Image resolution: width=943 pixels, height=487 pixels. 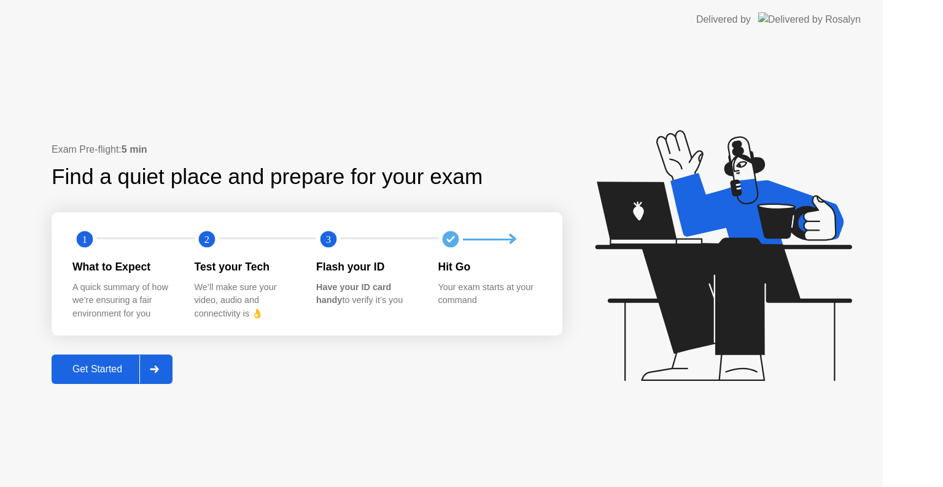 What do you see at coordinates (246, 301) in the screenshot?
I see `div: We’ll make sure your video, audio and connectivity is 👌` at bounding box center [246, 301].